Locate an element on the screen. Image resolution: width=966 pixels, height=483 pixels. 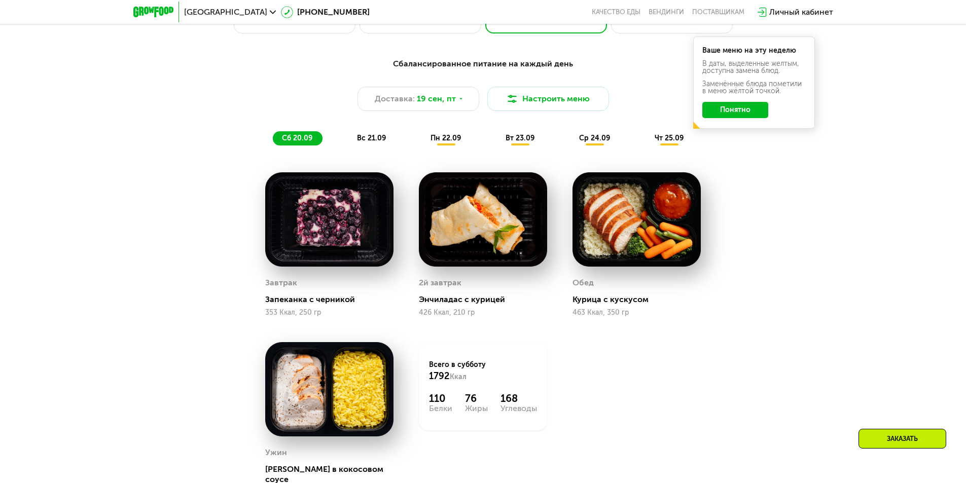
span: 1792 is located at coordinates (439, 376).